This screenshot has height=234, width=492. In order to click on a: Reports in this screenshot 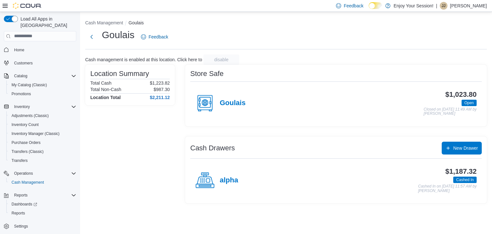, I will do `click(18, 213)`.